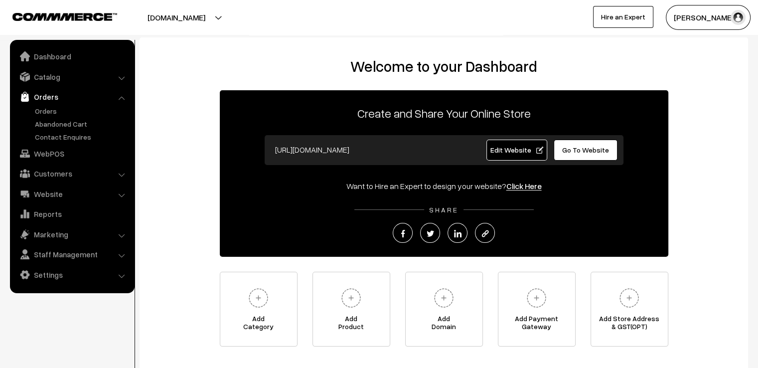 This screenshot has height=368, width=758. Describe the element at coordinates (72, 153) in the screenshot. I see `a: WebPOS` at that location.